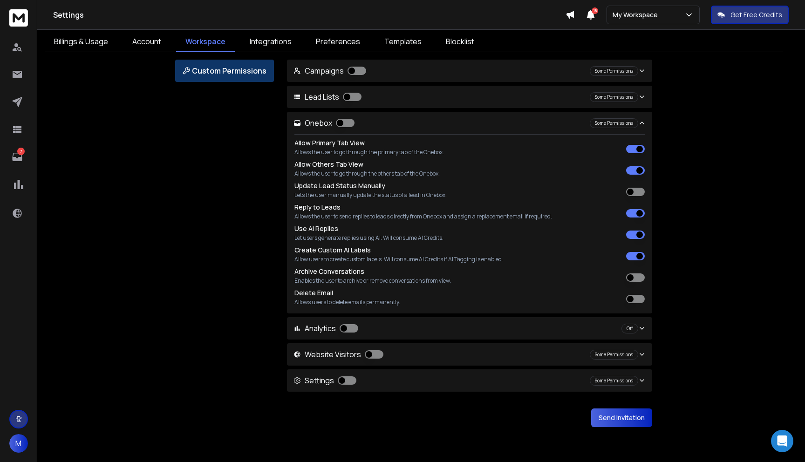 The image size is (805, 462). Describe the element at coordinates (17, 157) in the screenshot. I see `a: 7` at that location.